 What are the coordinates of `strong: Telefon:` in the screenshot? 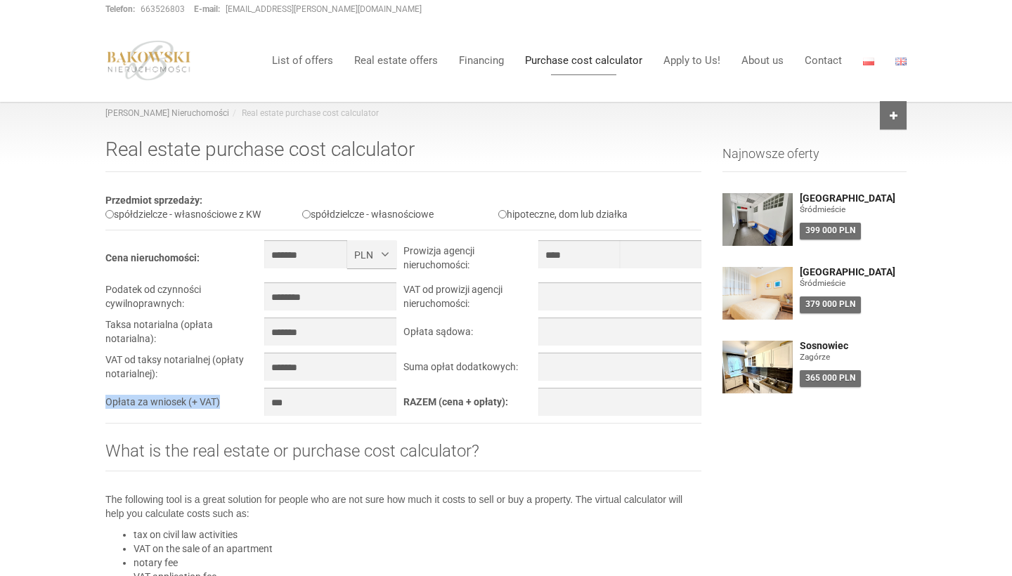 It's located at (120, 9).